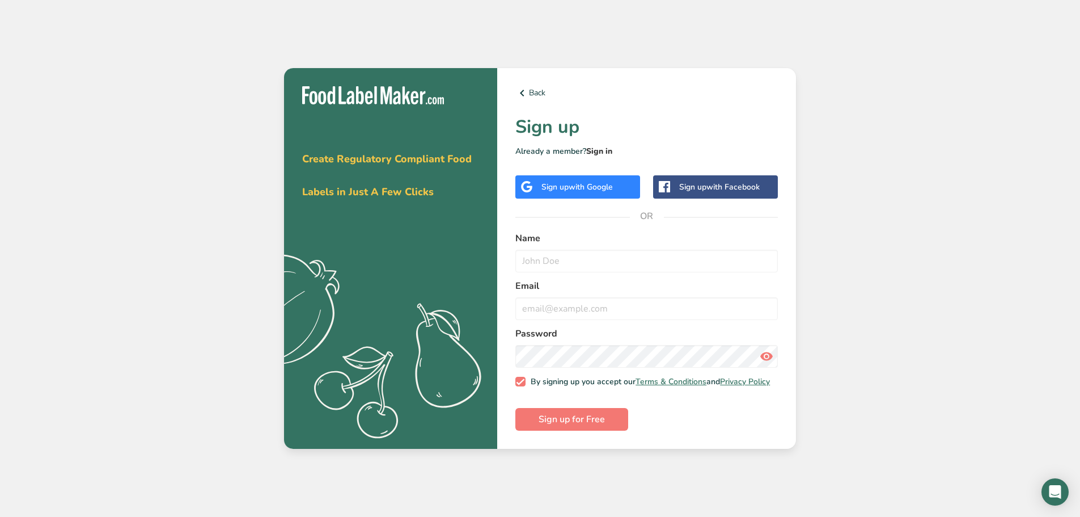 This screenshot has width=1080, height=517. I want to click on img: Food Label Maker, so click(373, 95).